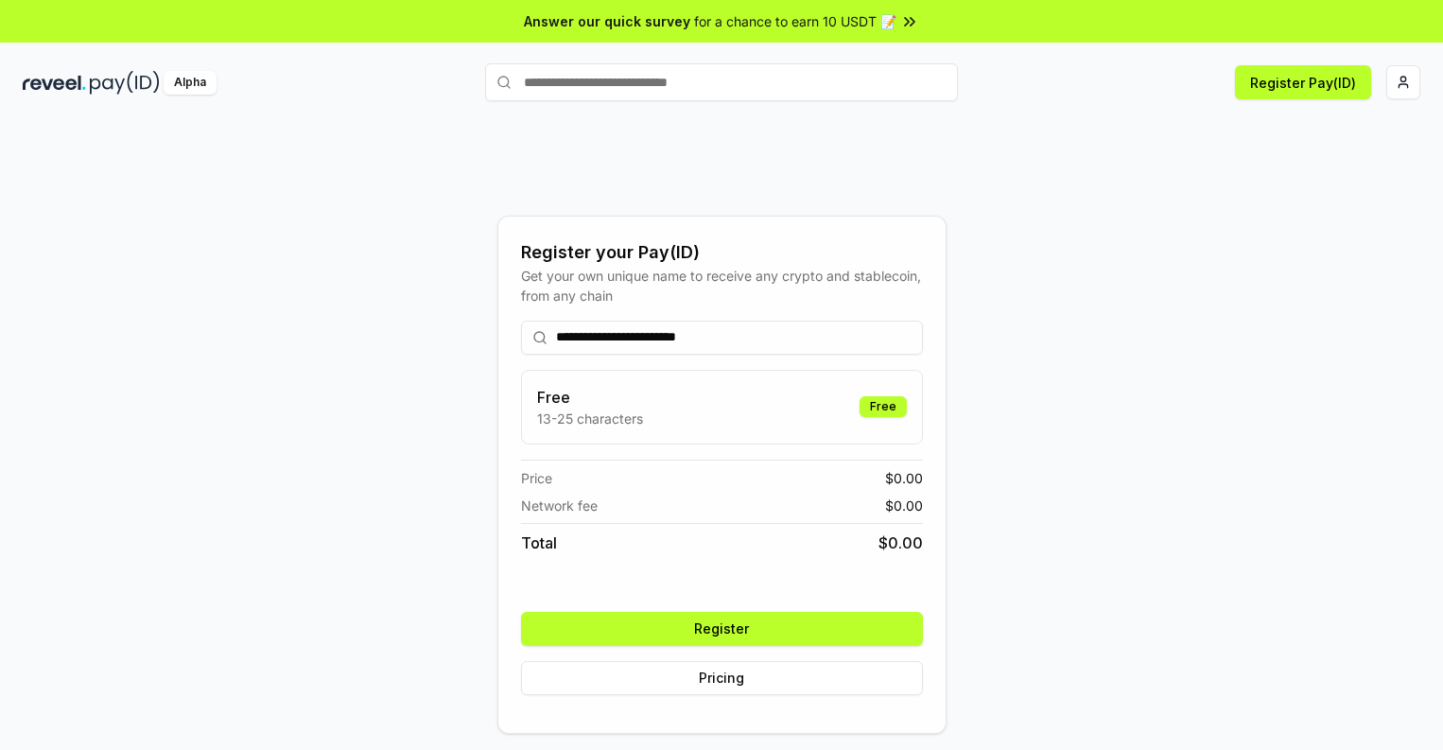 The image size is (1443, 750). What do you see at coordinates (590, 418) in the screenshot?
I see `p: 13-25 characters` at bounding box center [590, 418].